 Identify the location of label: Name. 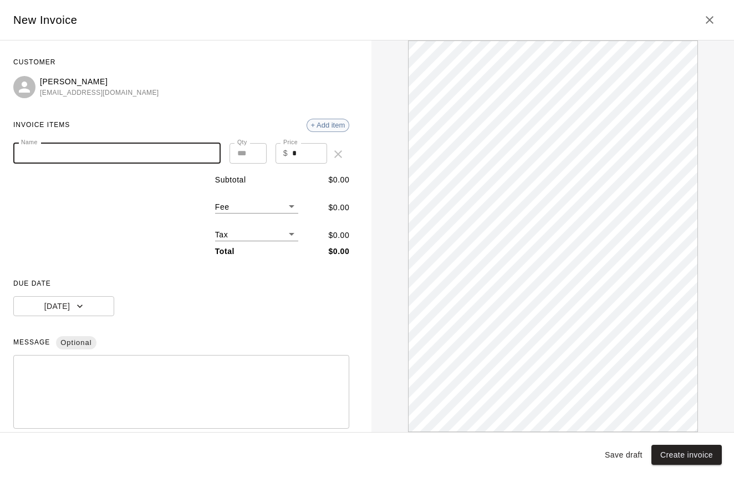
(29, 142).